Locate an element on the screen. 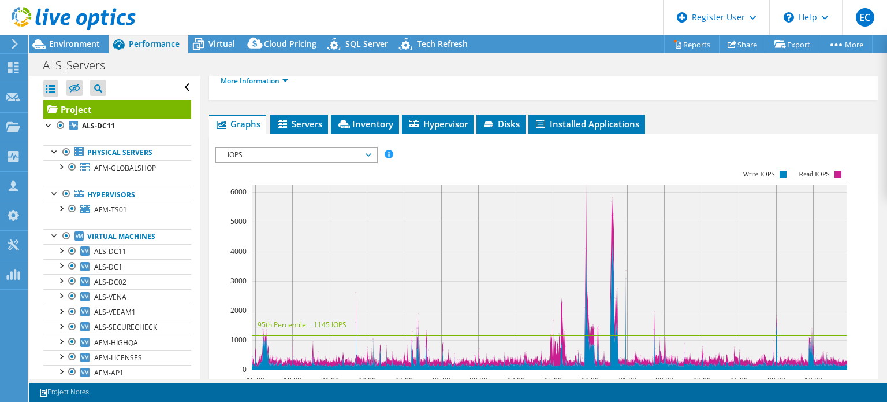 The height and width of the screenshot is (402, 887). a: Share is located at coordinates (743, 44).